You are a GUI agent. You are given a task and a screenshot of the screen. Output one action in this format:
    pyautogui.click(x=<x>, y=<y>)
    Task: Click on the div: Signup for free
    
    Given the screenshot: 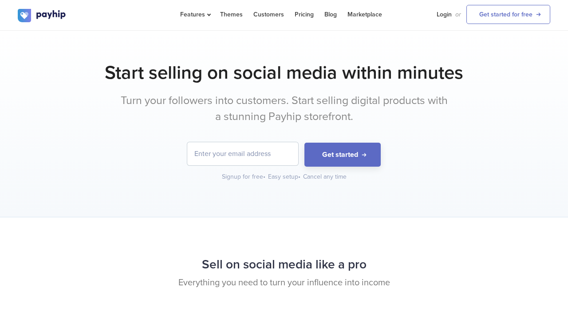 What is the action you would take?
    pyautogui.click(x=244, y=177)
    